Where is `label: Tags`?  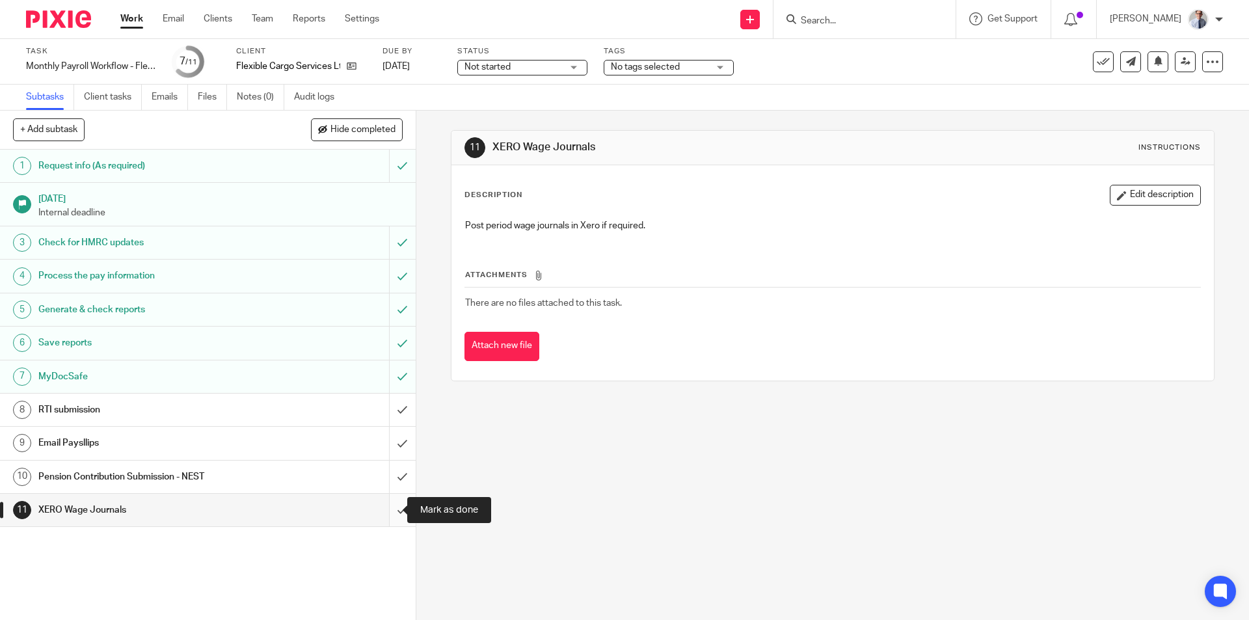
label: Tags is located at coordinates (669, 51).